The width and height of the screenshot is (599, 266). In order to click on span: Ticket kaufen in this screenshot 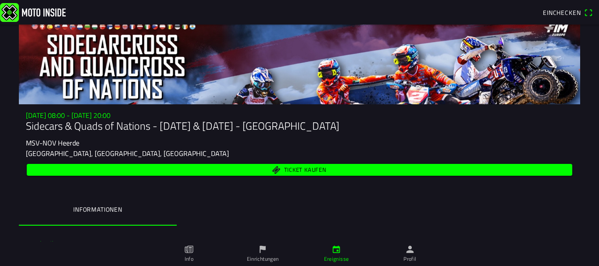, I will do `click(305, 170)`.